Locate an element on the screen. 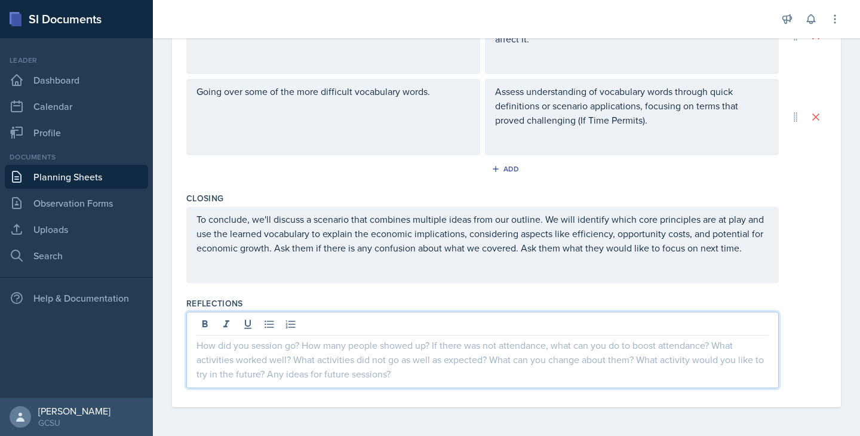 The height and width of the screenshot is (436, 860). p: Going over some of the more difficult vocabulary words. is located at coordinates (333, 91).